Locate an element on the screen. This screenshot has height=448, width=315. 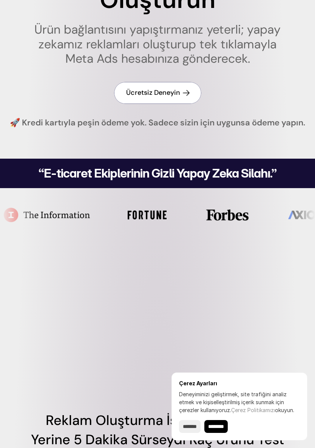
font: Deneyiminizi geliştirmek, site trafiğini analiz etmek ve kişiselleştirilmiş içerik sunmak için çe... is located at coordinates (233, 402).